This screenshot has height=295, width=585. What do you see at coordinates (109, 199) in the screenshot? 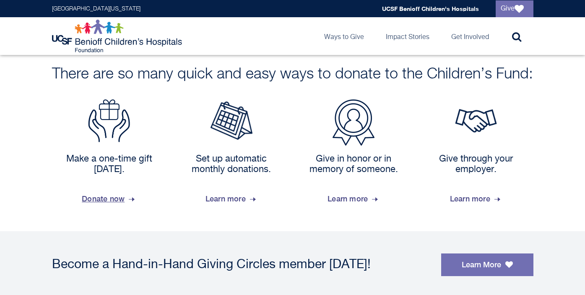
I see `span: Donate now` at bounding box center [109, 199].